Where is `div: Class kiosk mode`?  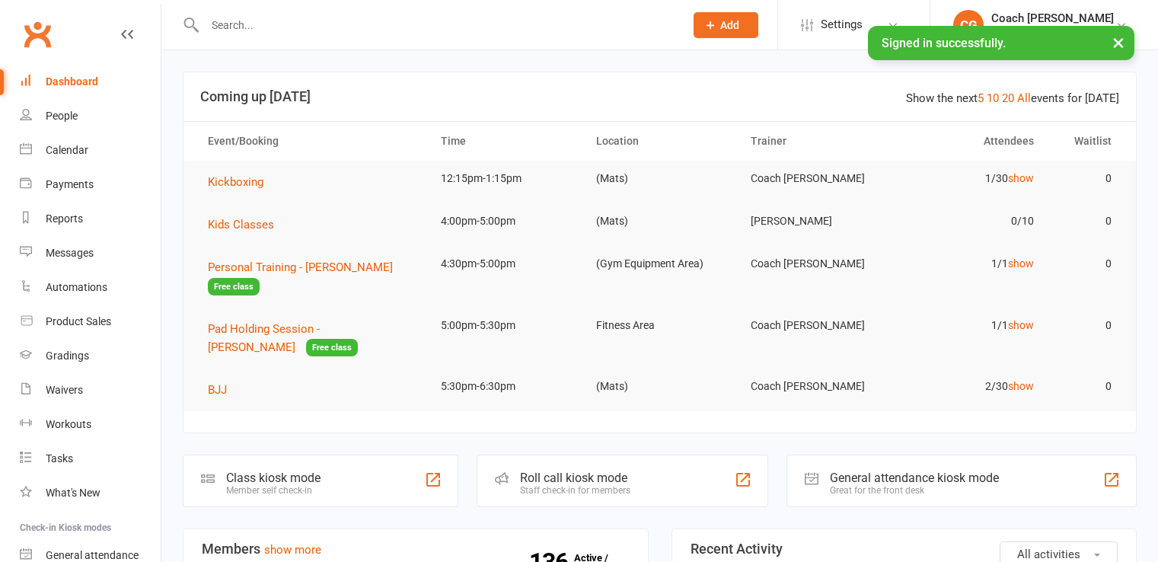 div: Class kiosk mode is located at coordinates (273, 478).